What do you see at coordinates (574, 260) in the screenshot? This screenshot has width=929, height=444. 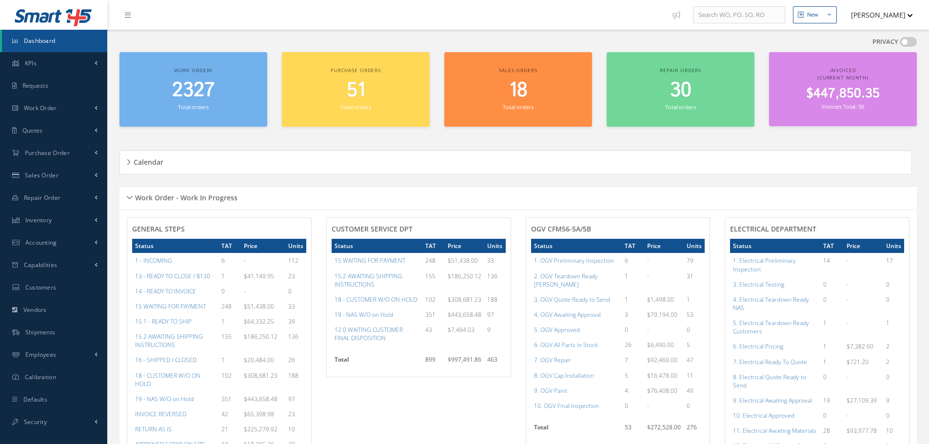 I see `a: 1. OGV Preliminary Inspection` at bounding box center [574, 260].